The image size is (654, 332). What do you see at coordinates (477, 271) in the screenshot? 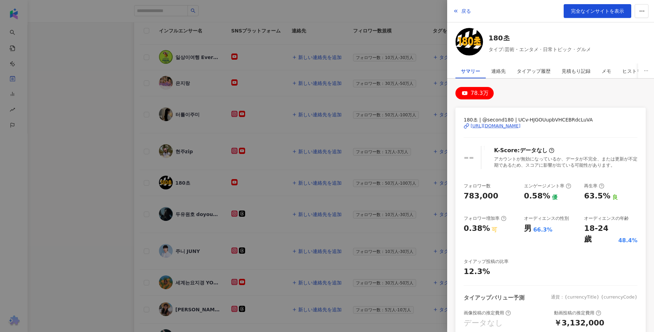
I see `div: 12.3%` at bounding box center [477, 271].